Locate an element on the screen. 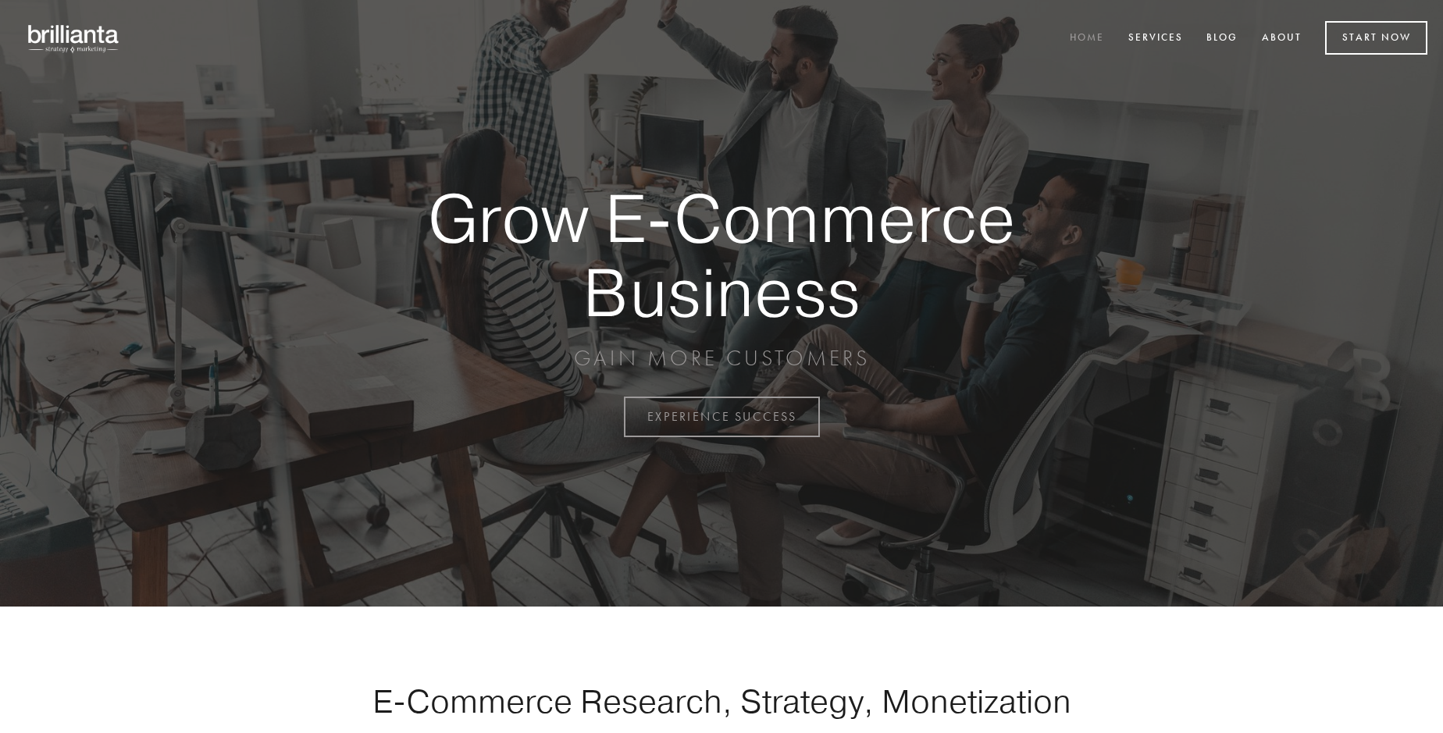 This screenshot has height=733, width=1443. p: GAIN MORE CUSTOMERS is located at coordinates (722, 358).